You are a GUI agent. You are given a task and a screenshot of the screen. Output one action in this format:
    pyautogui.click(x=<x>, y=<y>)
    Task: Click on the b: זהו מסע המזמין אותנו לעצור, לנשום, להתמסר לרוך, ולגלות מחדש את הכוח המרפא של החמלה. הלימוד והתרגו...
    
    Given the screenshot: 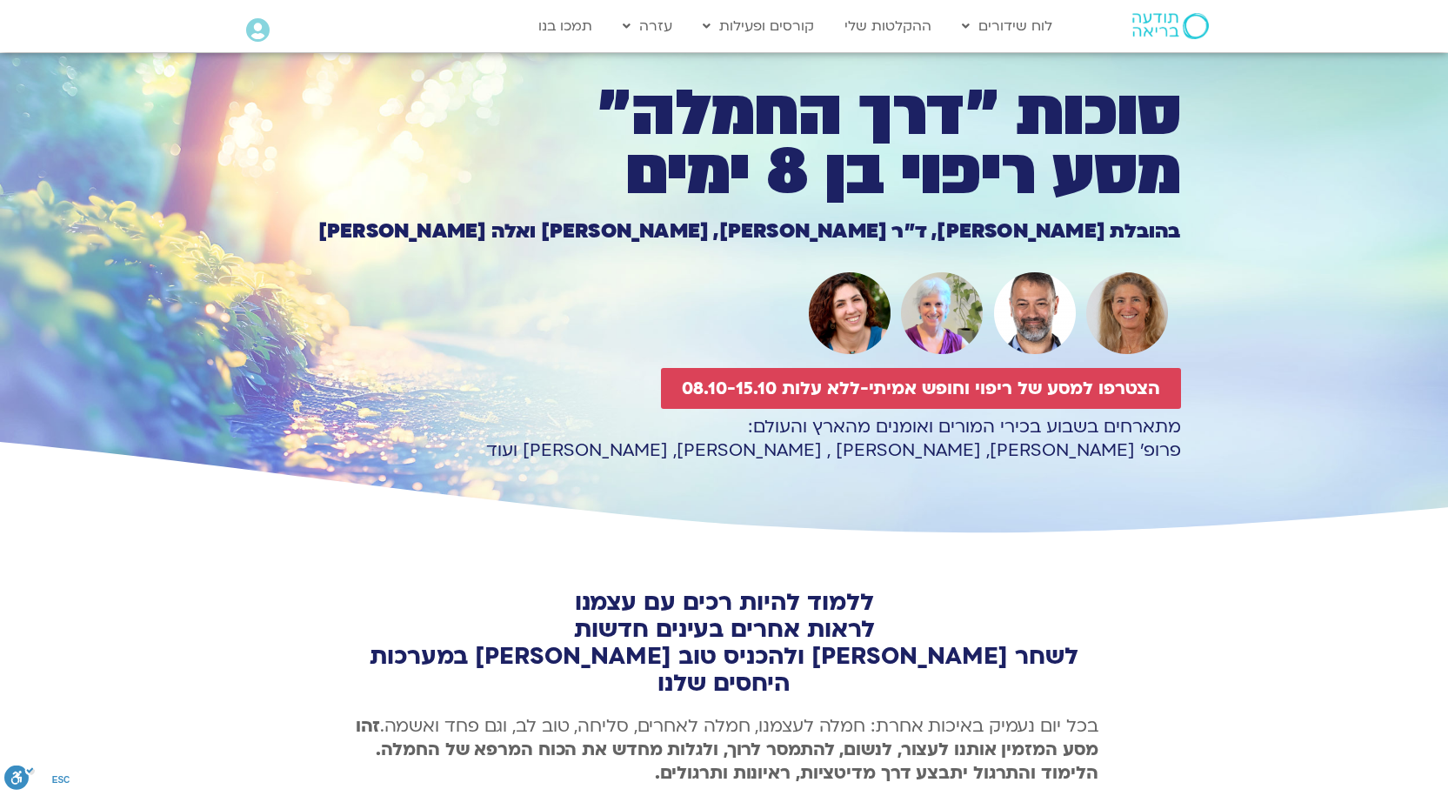 What is the action you would take?
    pyautogui.click(x=727, y=749)
    